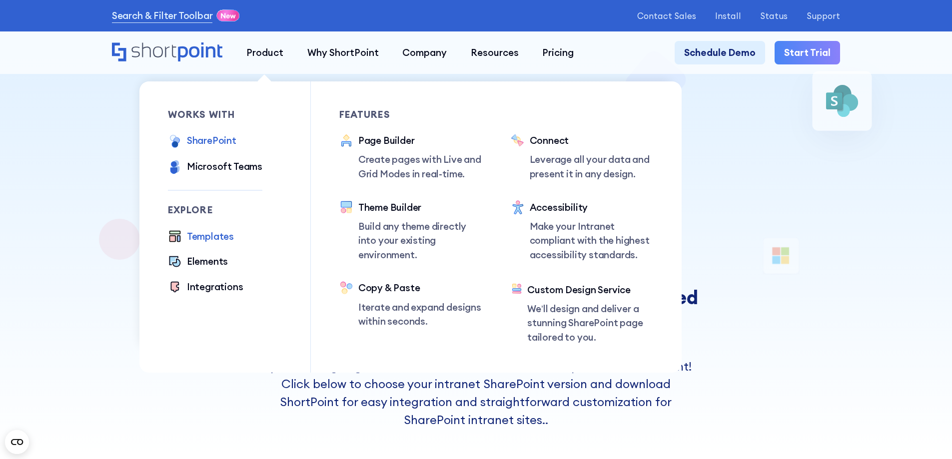 This screenshot has width=952, height=459. Describe the element at coordinates (265, 53) in the screenshot. I see `a: Product` at that location.